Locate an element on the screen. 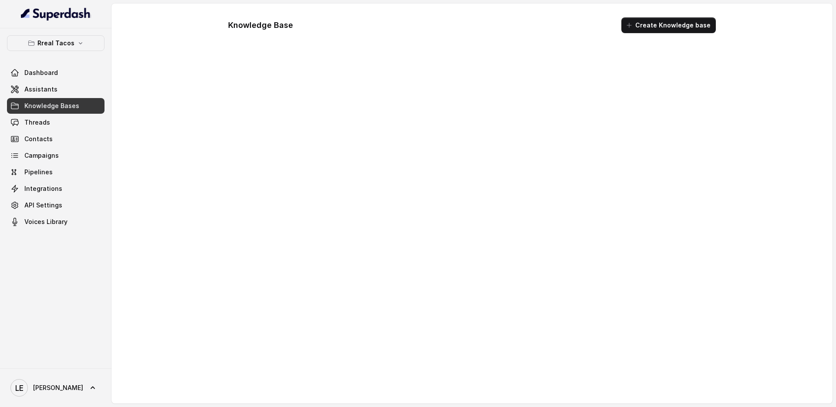 The image size is (836, 407). span: Threads is located at coordinates (37, 122).